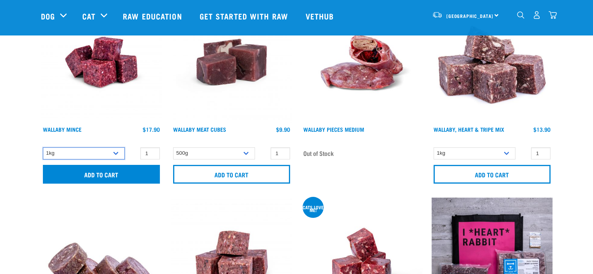 The image size is (593, 274). I want to click on a: Wallaby Meat Cubes, so click(199, 129).